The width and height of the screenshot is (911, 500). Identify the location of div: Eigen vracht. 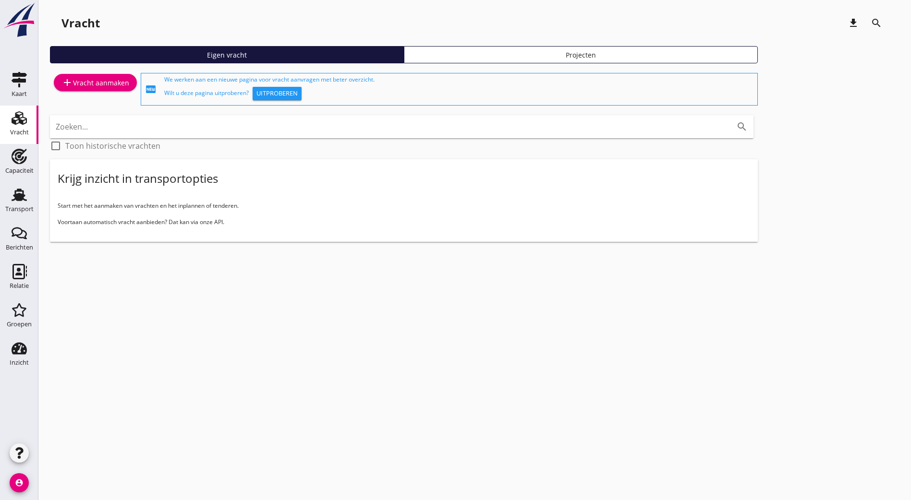
(227, 55).